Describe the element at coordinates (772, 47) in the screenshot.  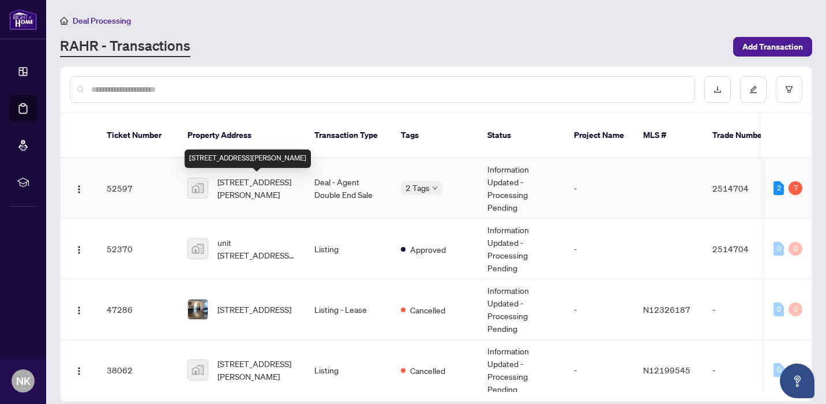
I see `span: Add Transaction` at that location.